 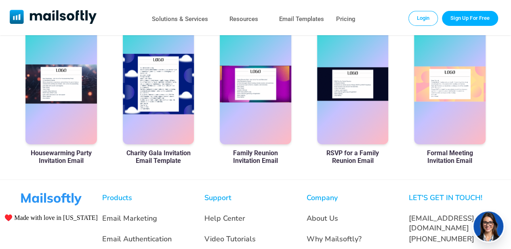 I want to click on h3: Housewarming Party Invitation Email, so click(x=61, y=157).